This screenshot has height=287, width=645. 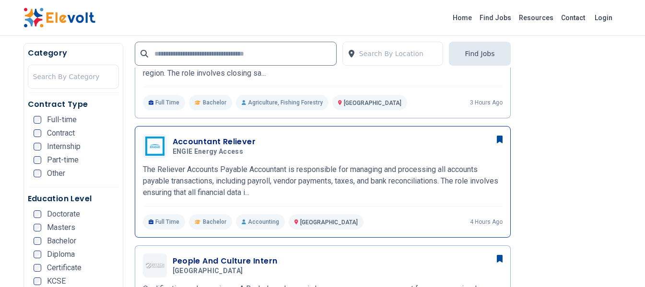 I want to click on span: Masters, so click(x=61, y=228).